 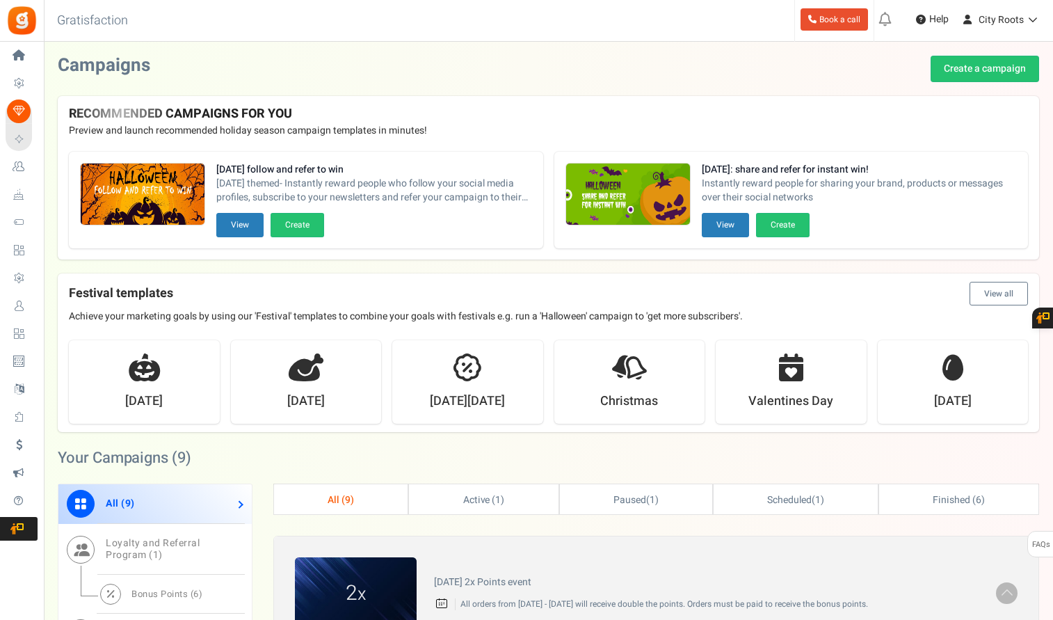 What do you see at coordinates (629, 499) in the screenshot?
I see `span: Paused` at bounding box center [629, 499].